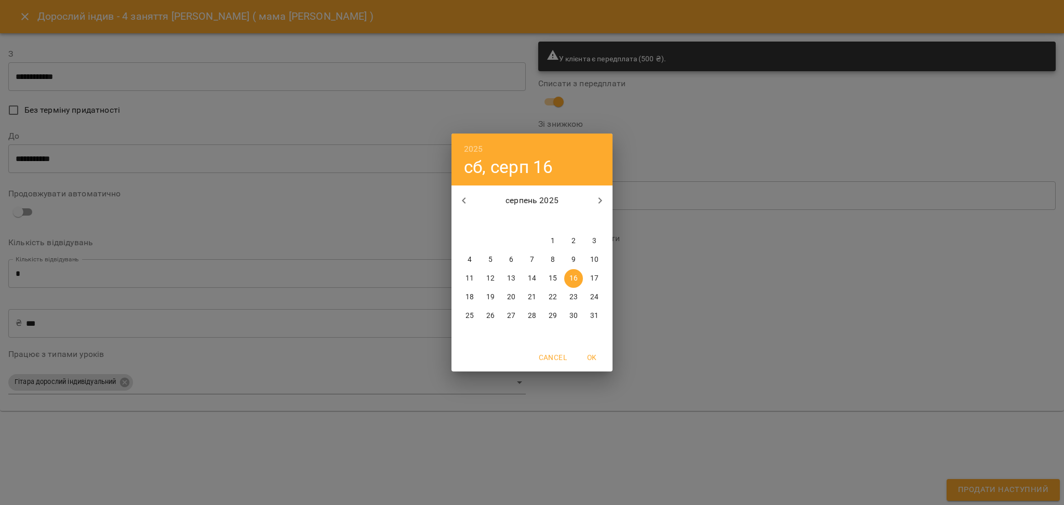  What do you see at coordinates (511, 221) in the screenshot?
I see `span: ср` at bounding box center [511, 221].